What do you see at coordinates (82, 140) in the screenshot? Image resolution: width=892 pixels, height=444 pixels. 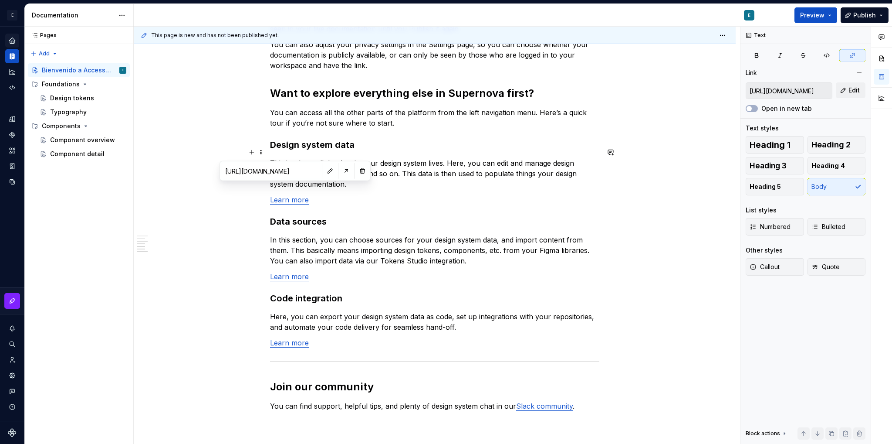 I see `div: Component overview` at bounding box center [82, 140].